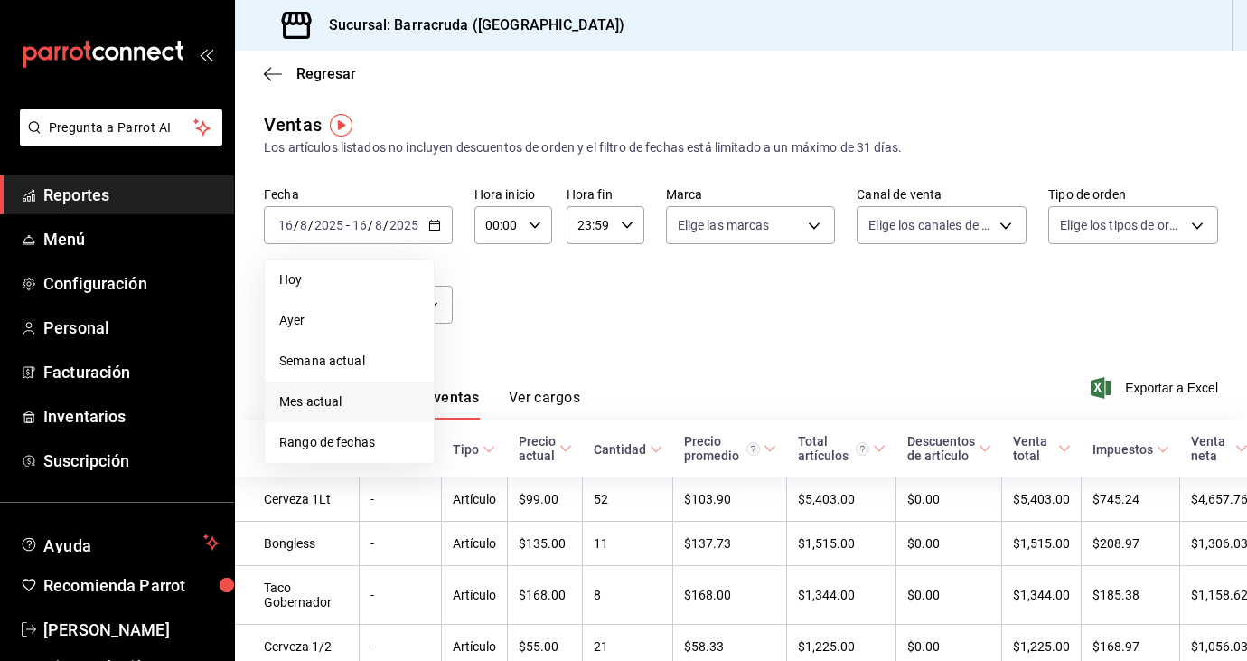  Describe the element at coordinates (297, 543) in the screenshot. I see `td: Bongless` at that location.